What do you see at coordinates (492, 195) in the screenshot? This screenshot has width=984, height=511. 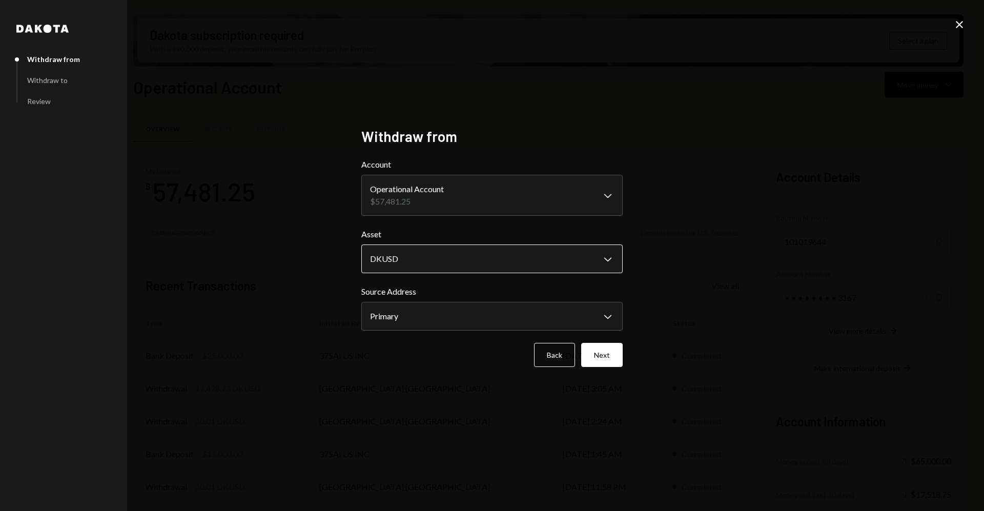 I see `button: Account` at bounding box center [492, 195].